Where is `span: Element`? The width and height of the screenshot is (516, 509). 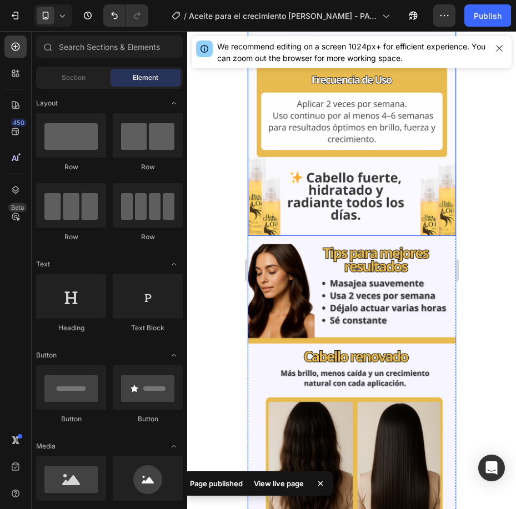
span: Element is located at coordinates (145, 78).